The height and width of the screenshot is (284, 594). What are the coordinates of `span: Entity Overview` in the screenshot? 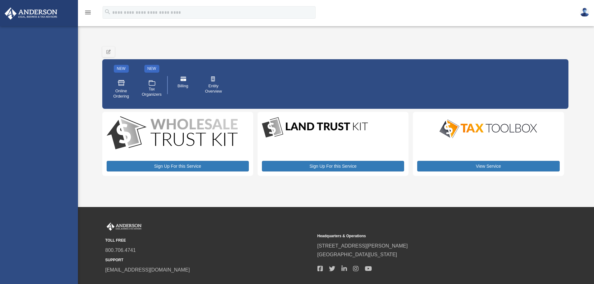 It's located at (213, 89).